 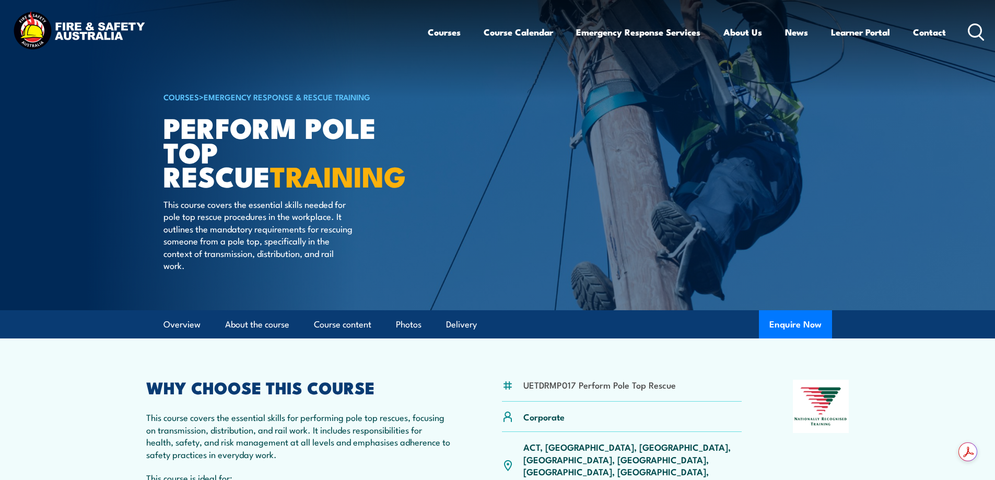 I want to click on a: Course Calendar, so click(x=518, y=32).